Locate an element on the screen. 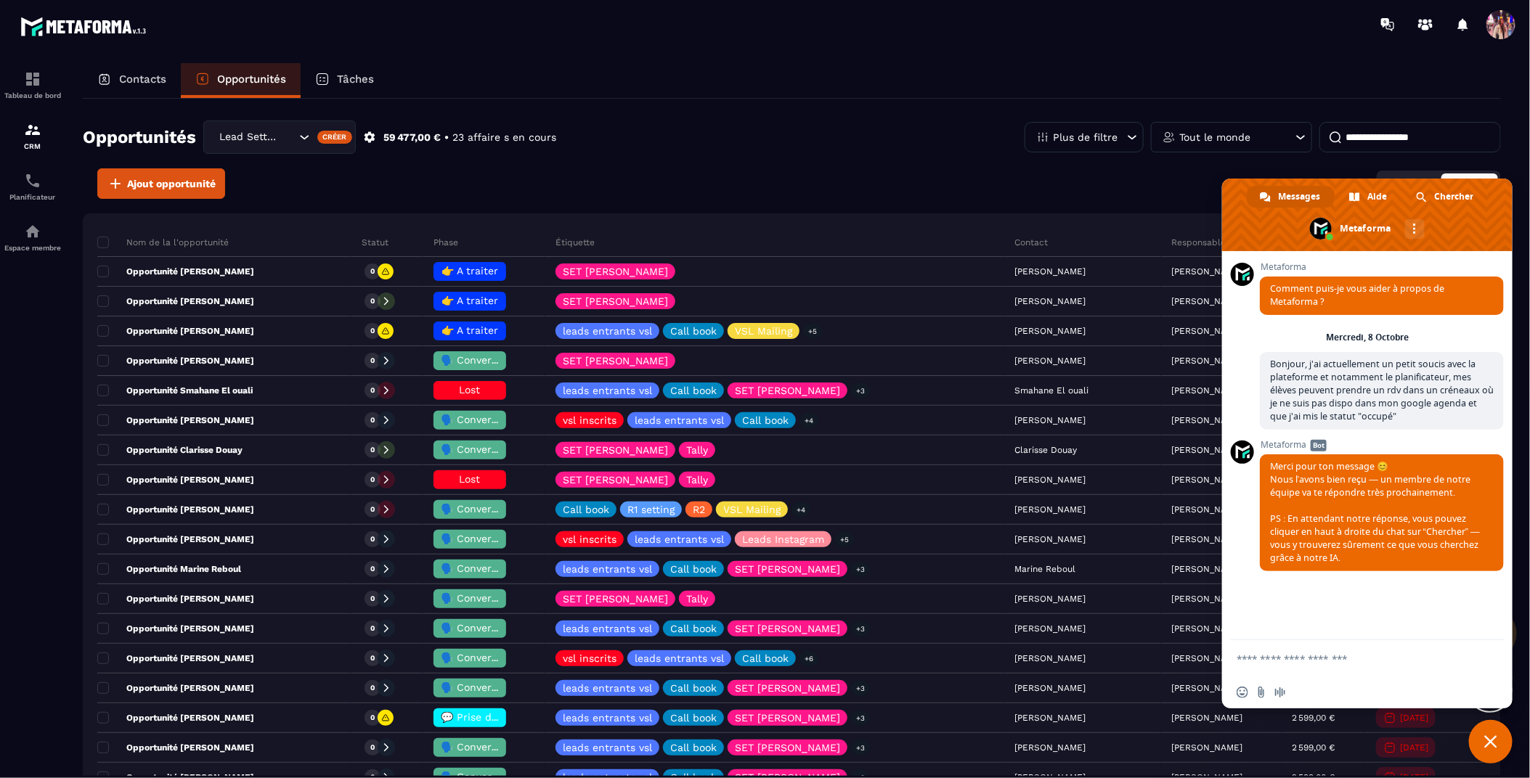 The height and width of the screenshot is (778, 1530). img: logo is located at coordinates (86, 26).